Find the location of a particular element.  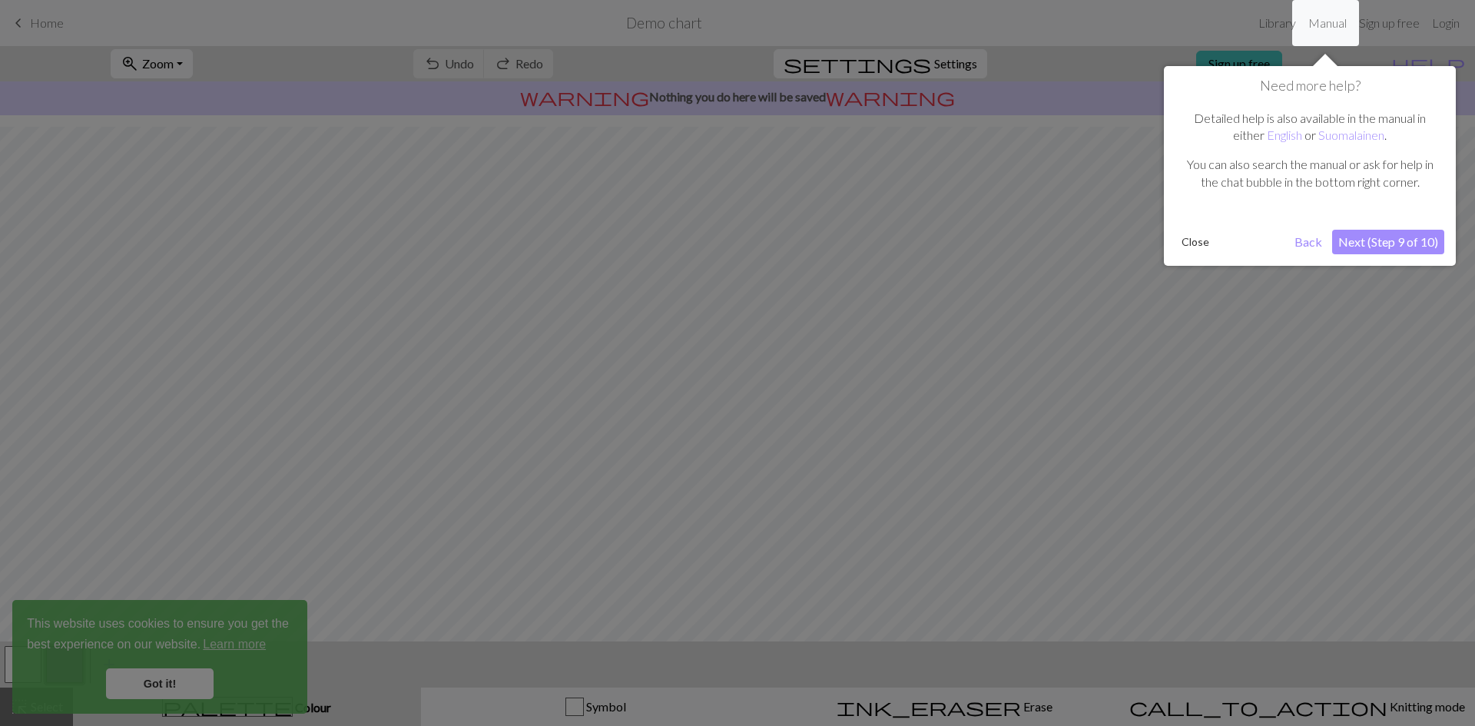

p: You can also search the manual or ask for help in the chat bubble in the bottom right corner. is located at coordinates (1310, 173).